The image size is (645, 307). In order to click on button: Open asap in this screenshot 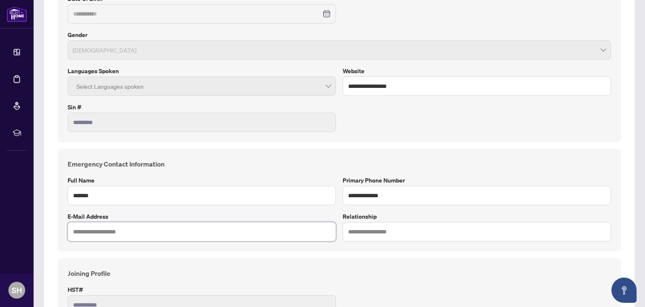, I will do `click(624, 290)`.